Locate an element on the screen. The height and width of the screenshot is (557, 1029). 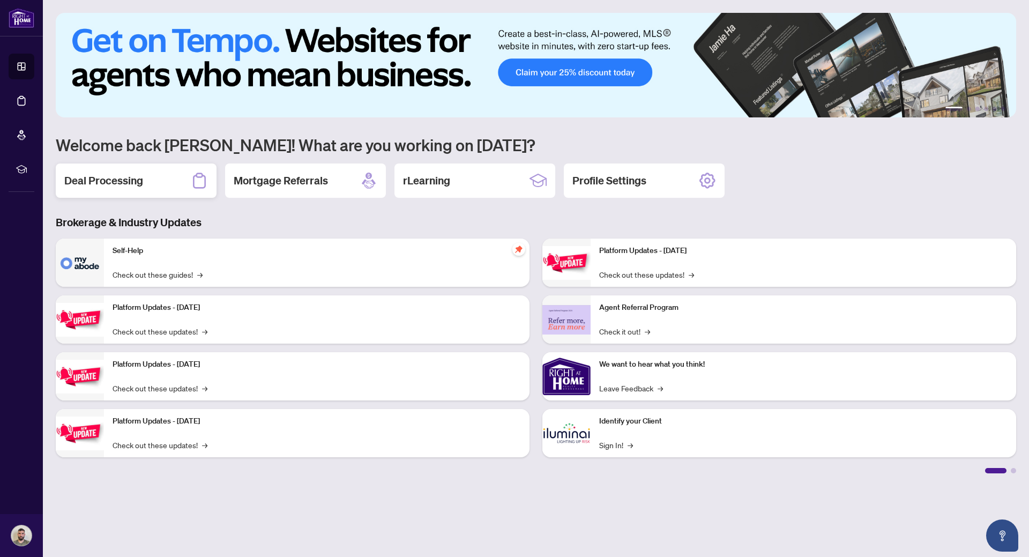
h2: rLearning is located at coordinates (426, 181).